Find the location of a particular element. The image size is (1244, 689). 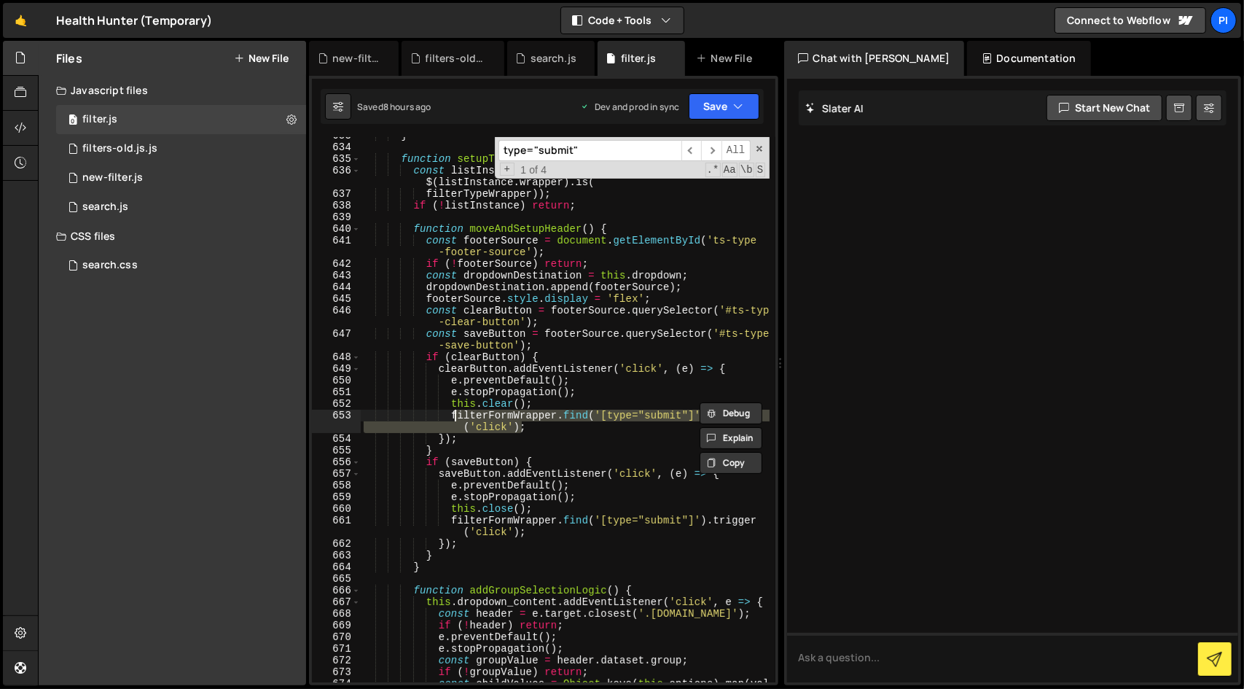

span: RegExp Search is located at coordinates (713, 170).